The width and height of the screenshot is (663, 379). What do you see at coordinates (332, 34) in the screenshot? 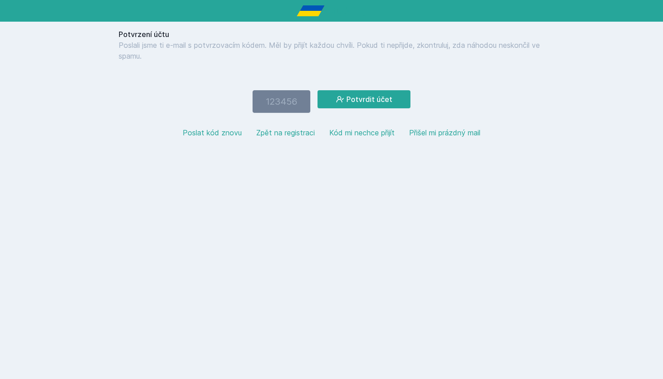
I see `h1: Potvrzení účtu` at bounding box center [332, 34].